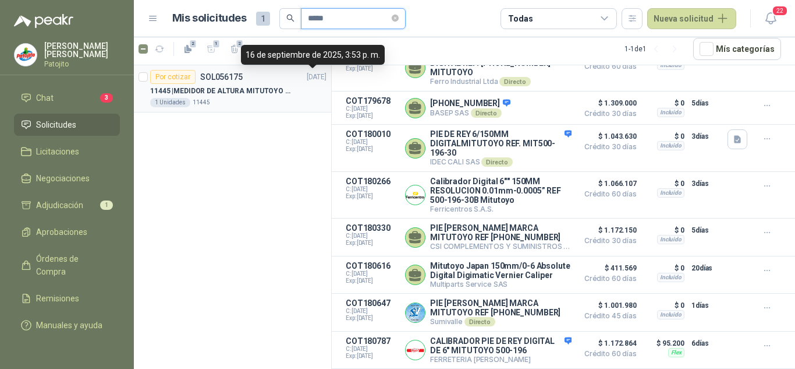 This screenshot has height=369, width=795. I want to click on div: 1 - 1 de 1, so click(655, 49).